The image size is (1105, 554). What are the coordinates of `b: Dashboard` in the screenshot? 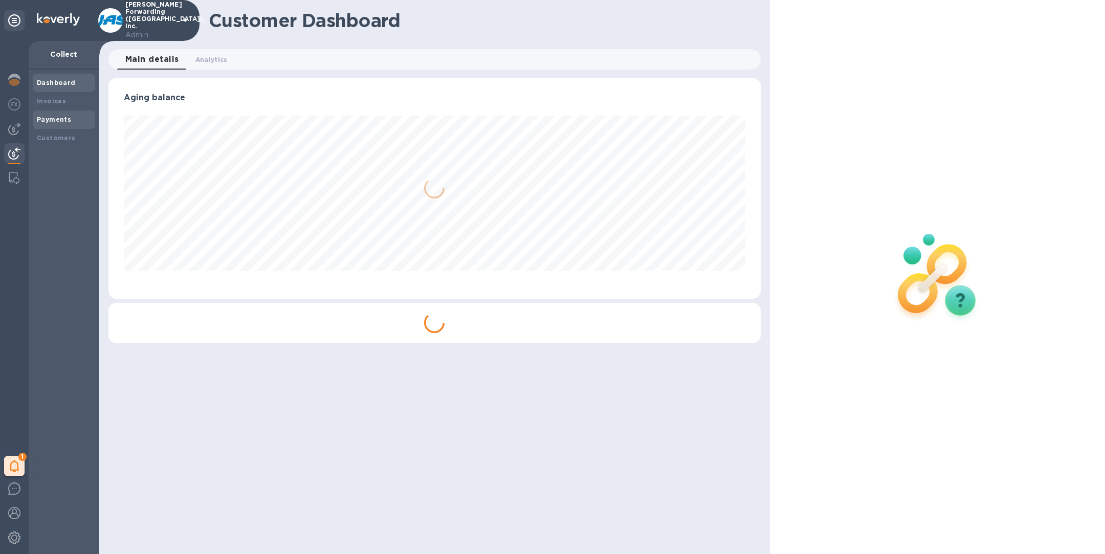 It's located at (56, 82).